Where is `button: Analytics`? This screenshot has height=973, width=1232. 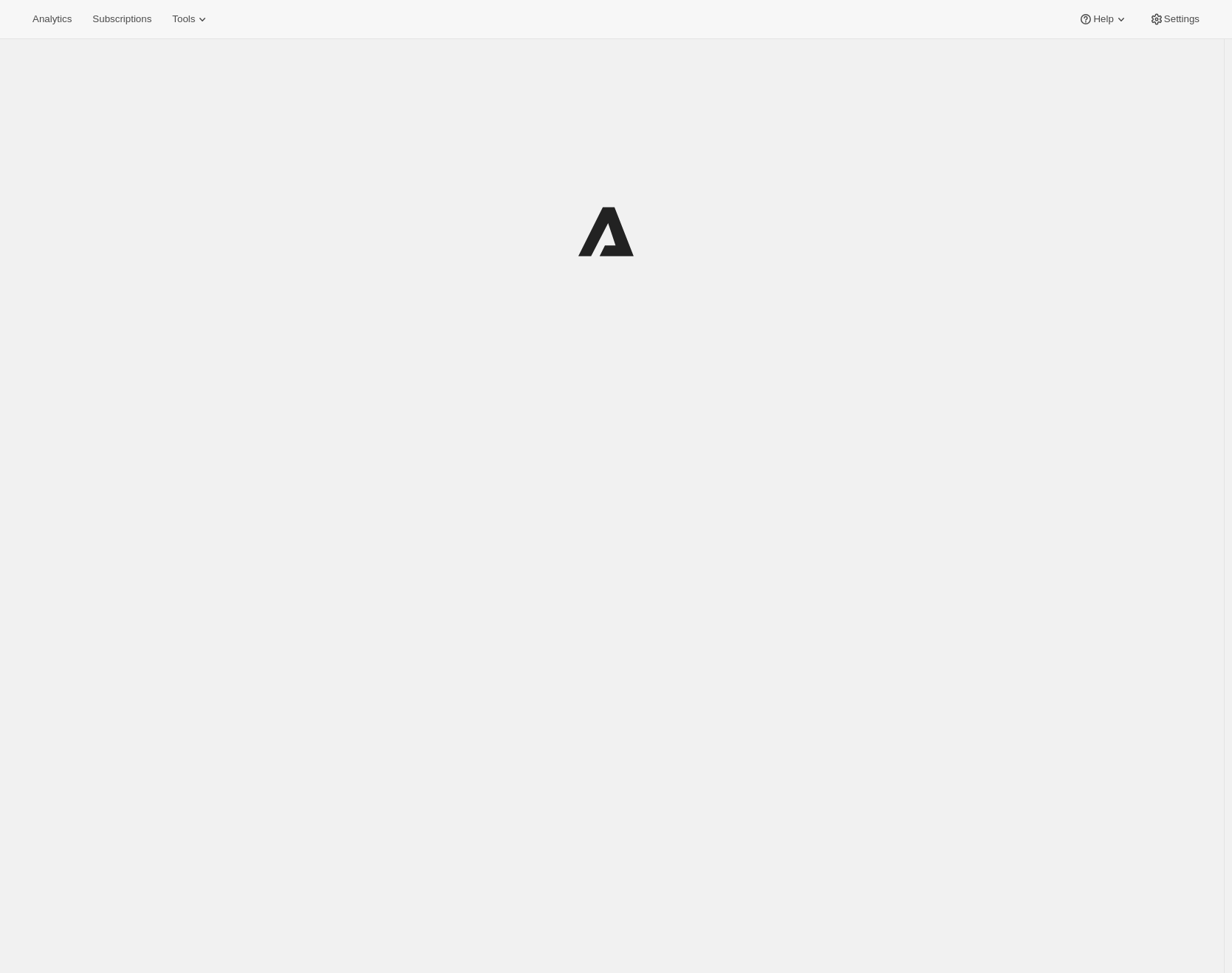
button: Analytics is located at coordinates (51, 19).